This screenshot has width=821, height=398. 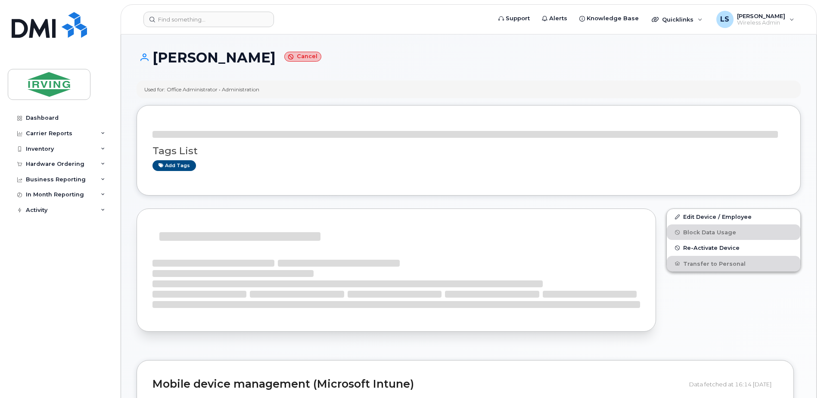 What do you see at coordinates (303, 56) in the screenshot?
I see `small: Cancel` at bounding box center [303, 56].